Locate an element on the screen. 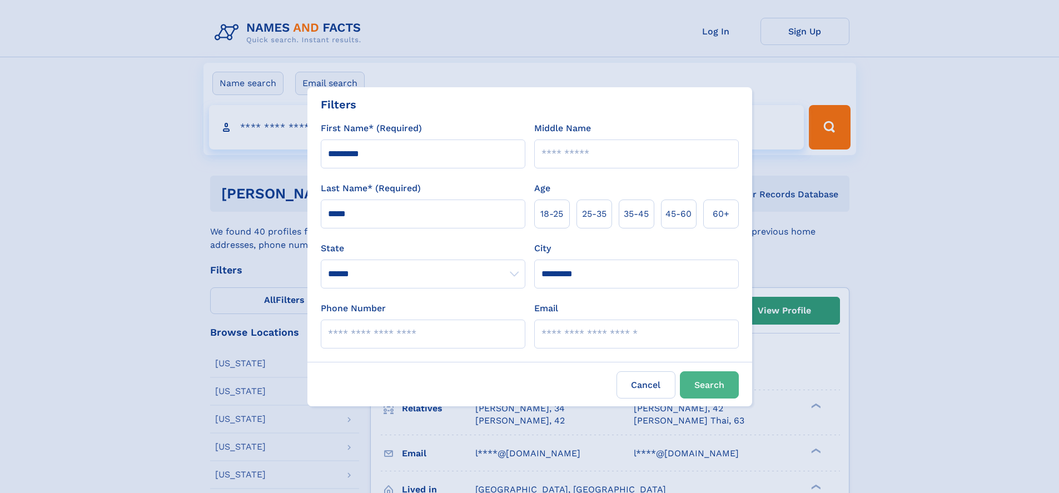 The height and width of the screenshot is (493, 1059). label: City is located at coordinates (543, 249).